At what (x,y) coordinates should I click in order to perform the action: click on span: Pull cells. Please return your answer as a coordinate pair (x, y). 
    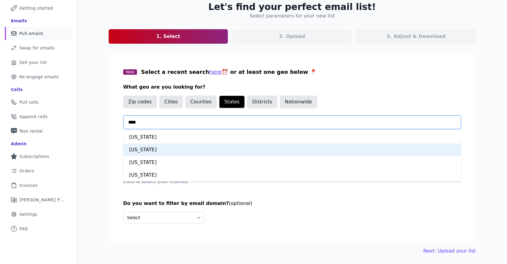
    Looking at the image, I should click on (29, 102).